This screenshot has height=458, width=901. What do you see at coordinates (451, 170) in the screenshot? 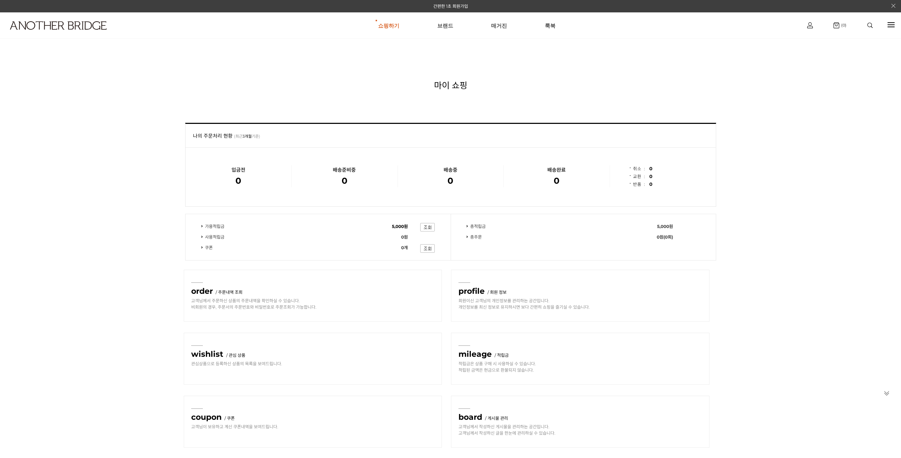
I see `strong: 배송중` at bounding box center [451, 170].